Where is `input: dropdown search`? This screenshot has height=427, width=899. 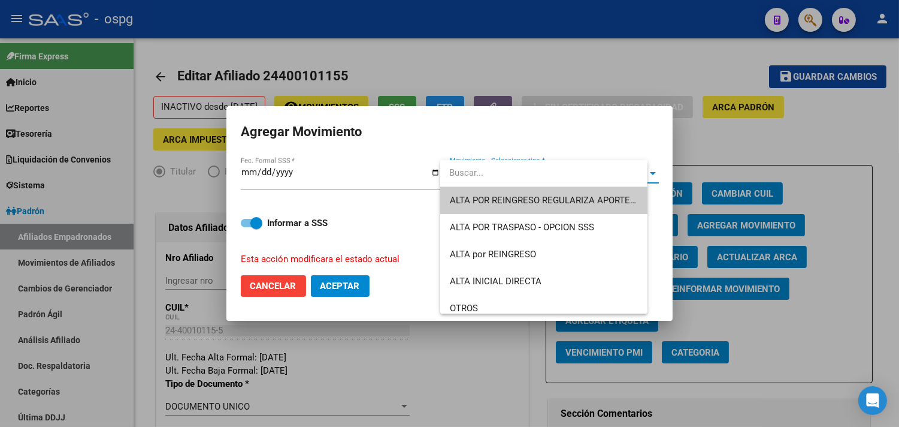
input: dropdown search is located at coordinates (544, 173).